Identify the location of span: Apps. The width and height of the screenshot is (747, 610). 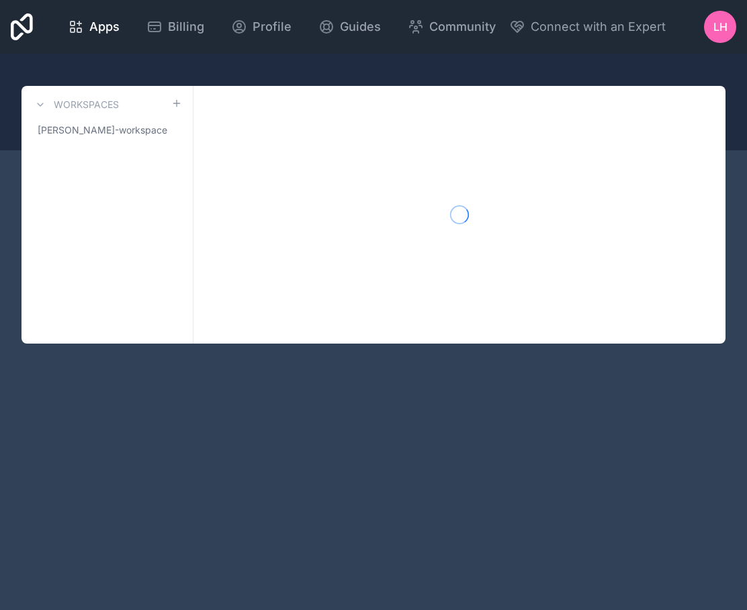
(104, 27).